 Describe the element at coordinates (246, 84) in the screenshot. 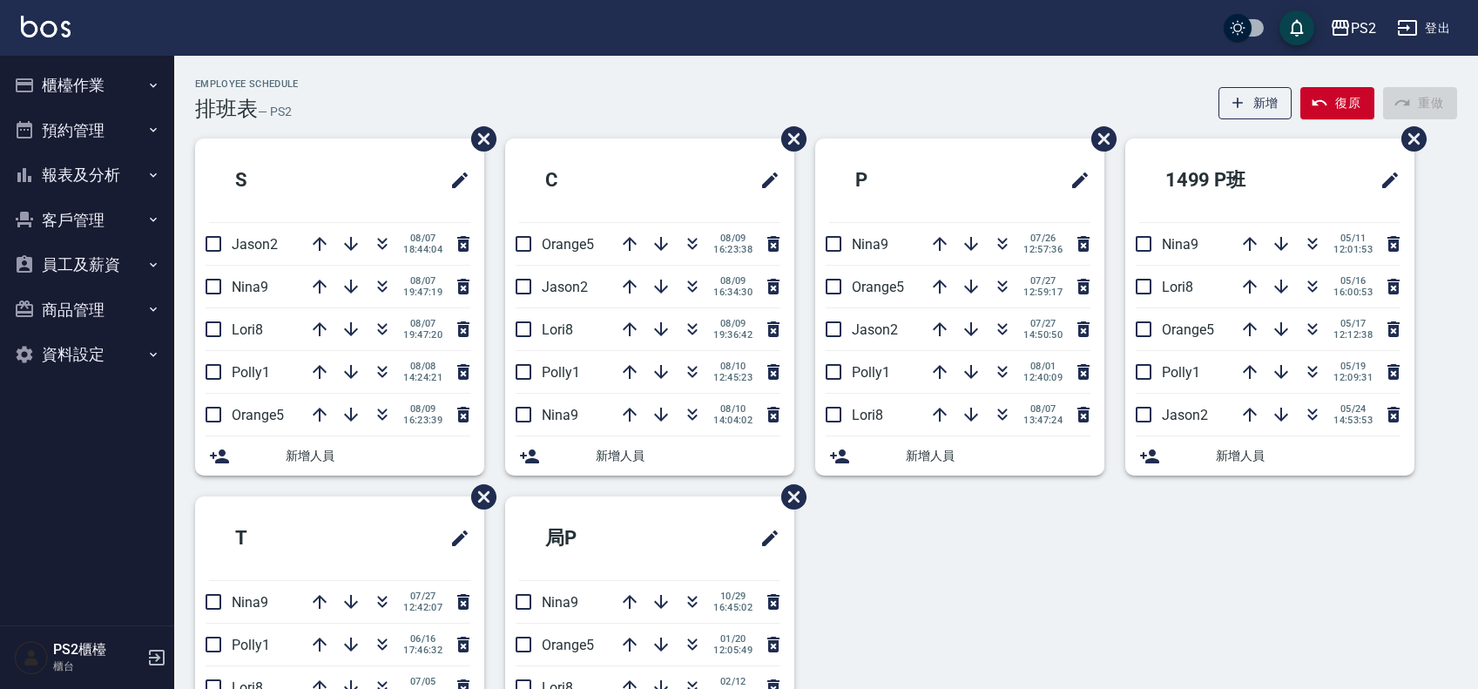

I see `h2: Employee Schedule` at that location.